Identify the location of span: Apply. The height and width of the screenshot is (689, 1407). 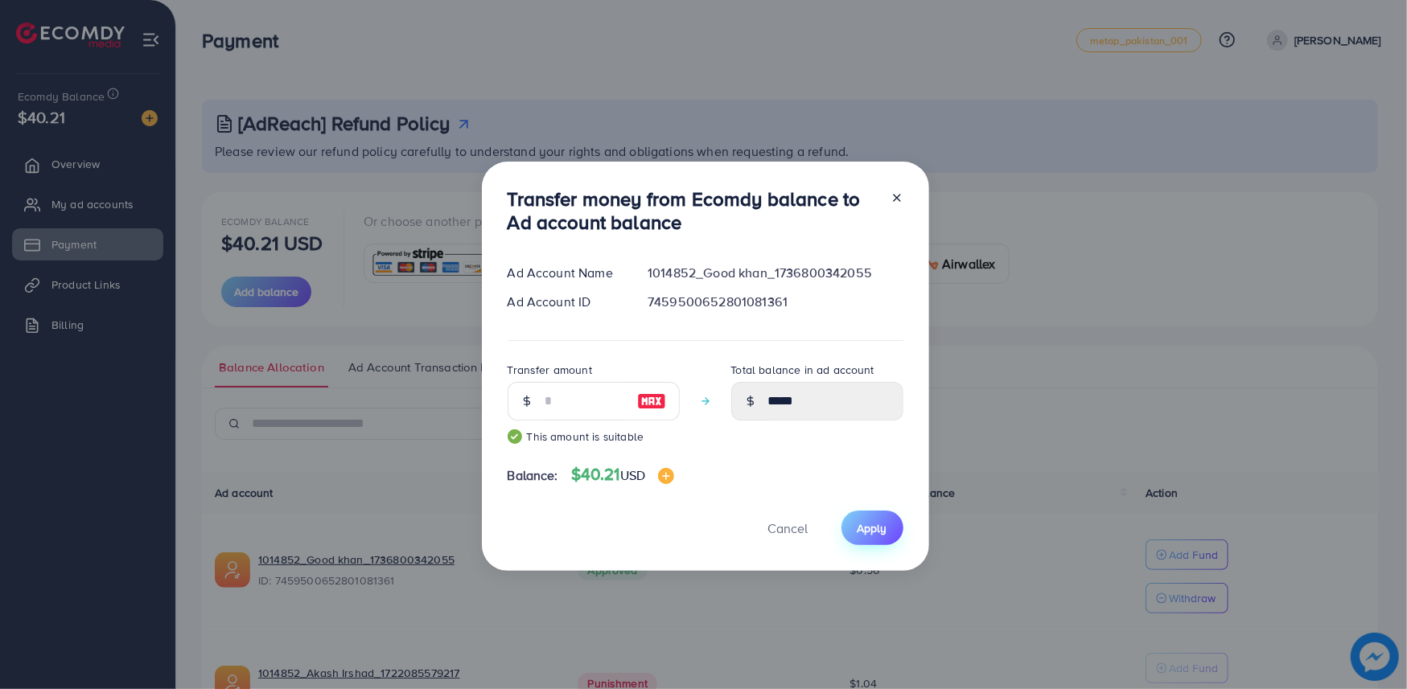
(872, 528).